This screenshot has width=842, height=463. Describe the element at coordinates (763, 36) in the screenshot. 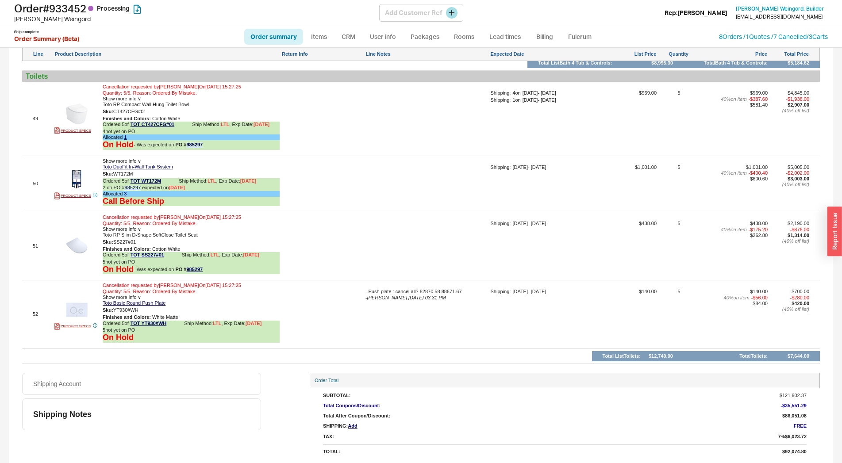

I see `a: 8Orders /1Quotes /7 Cancelled` at that location.